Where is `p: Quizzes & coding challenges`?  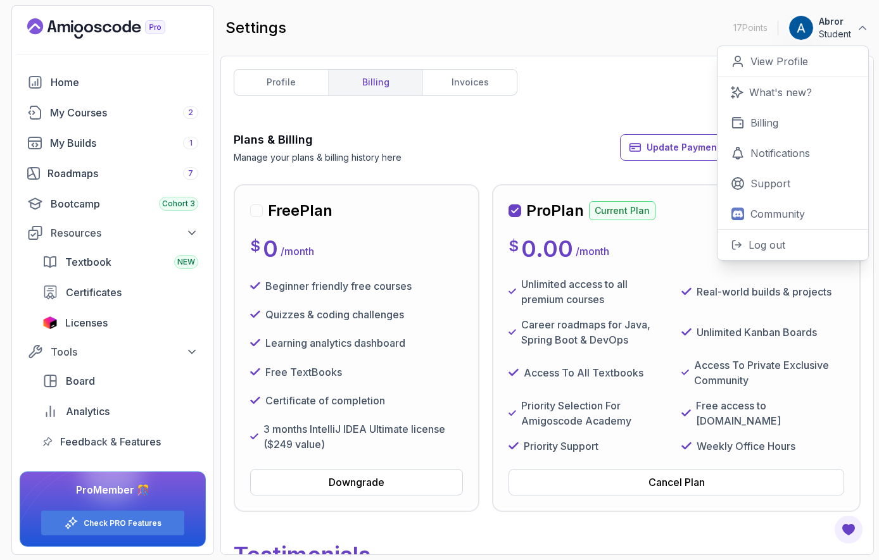
p: Quizzes & coding challenges is located at coordinates (334, 315).